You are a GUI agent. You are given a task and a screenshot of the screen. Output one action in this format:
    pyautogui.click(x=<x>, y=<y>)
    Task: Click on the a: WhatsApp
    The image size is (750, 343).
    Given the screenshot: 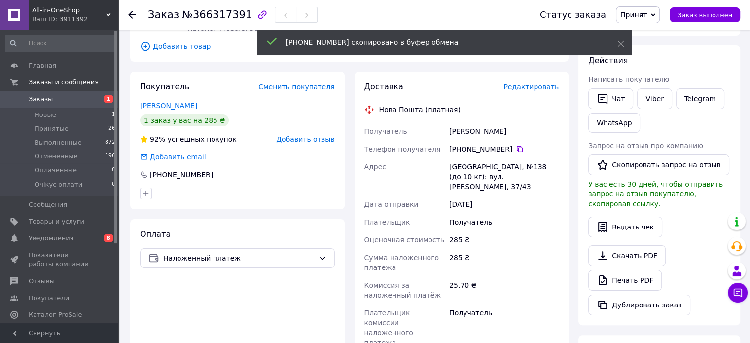 What is the action you would take?
    pyautogui.click(x=614, y=123)
    